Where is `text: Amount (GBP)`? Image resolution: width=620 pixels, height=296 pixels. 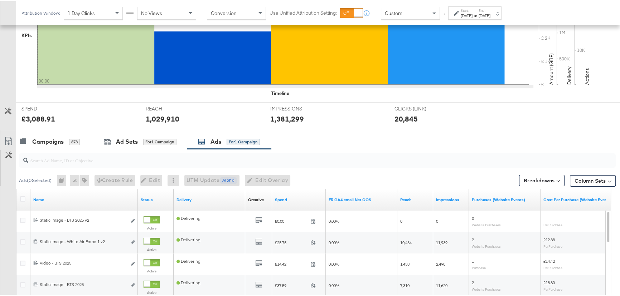
text: Amount (GBP) is located at coordinates (551, 68).